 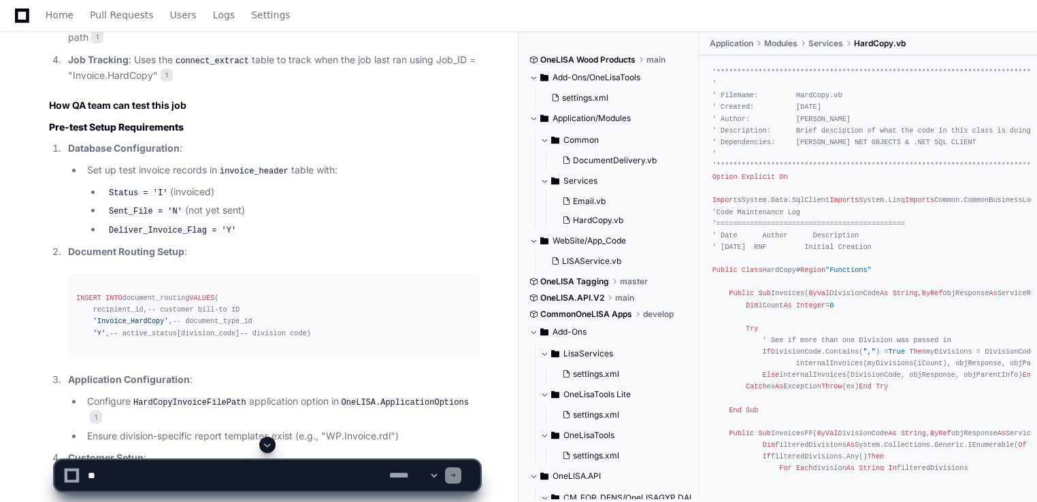 I want to click on p: : Uses the table to track when the job last ran using Job_ID = "Invoice.HardCopy", so click(x=274, y=68).